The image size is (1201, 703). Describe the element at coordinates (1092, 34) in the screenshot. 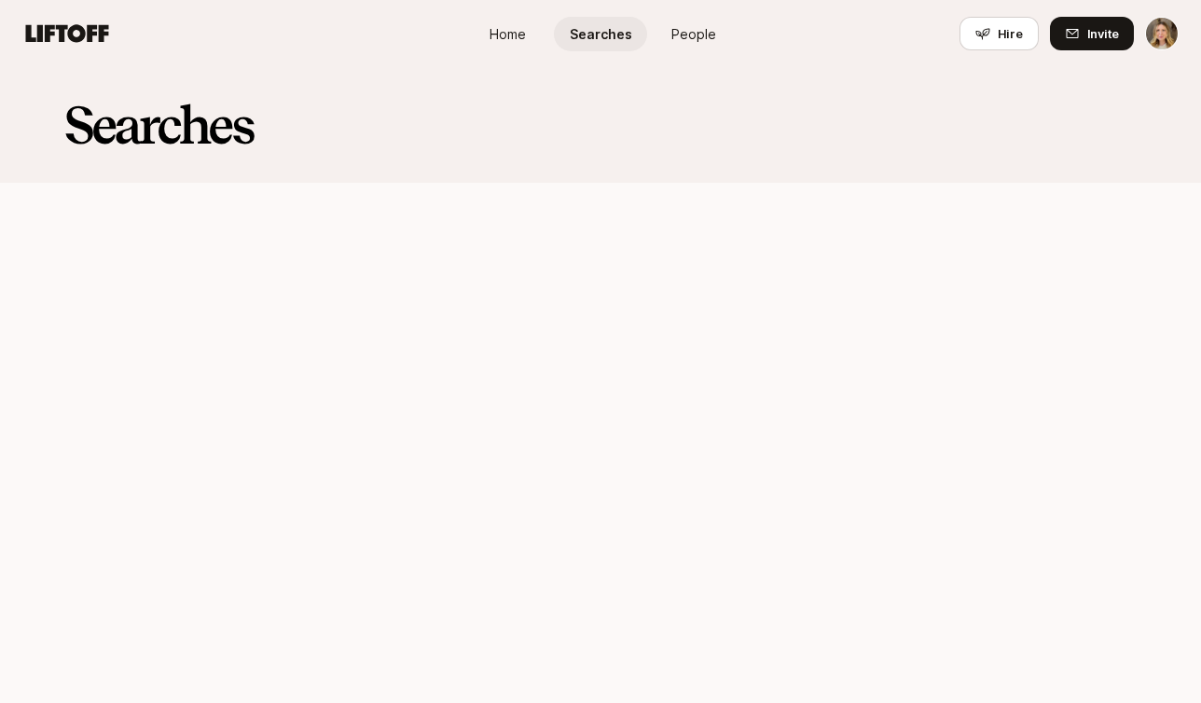

I see `button: Invite` at that location.